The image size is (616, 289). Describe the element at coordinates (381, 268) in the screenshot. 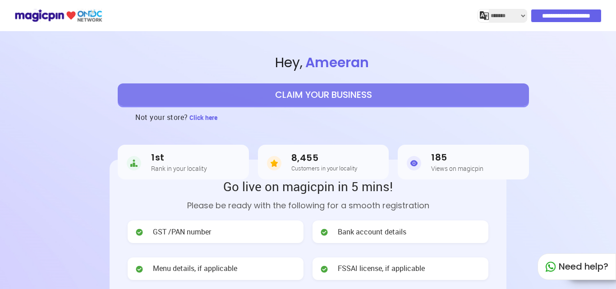

I see `span: FSSAI license, if applicable` at that location.